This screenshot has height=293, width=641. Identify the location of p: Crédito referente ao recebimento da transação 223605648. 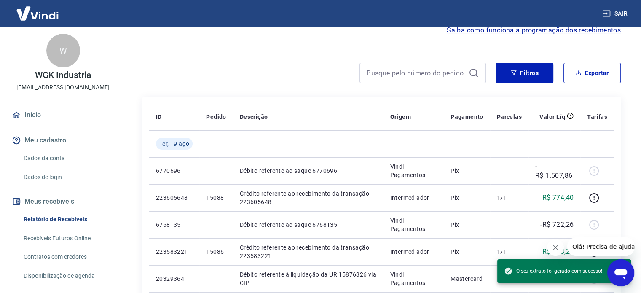
(308, 198).